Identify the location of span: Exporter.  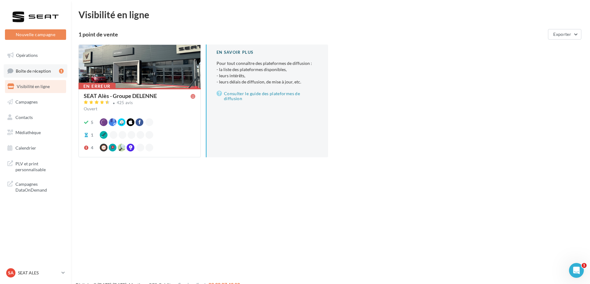
(562, 34).